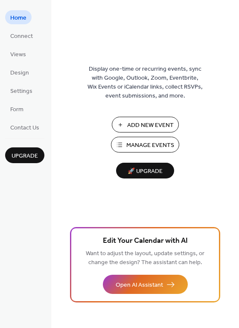 This screenshot has width=239, height=328. Describe the element at coordinates (145, 171) in the screenshot. I see `button: 🚀 Upgrade` at that location.